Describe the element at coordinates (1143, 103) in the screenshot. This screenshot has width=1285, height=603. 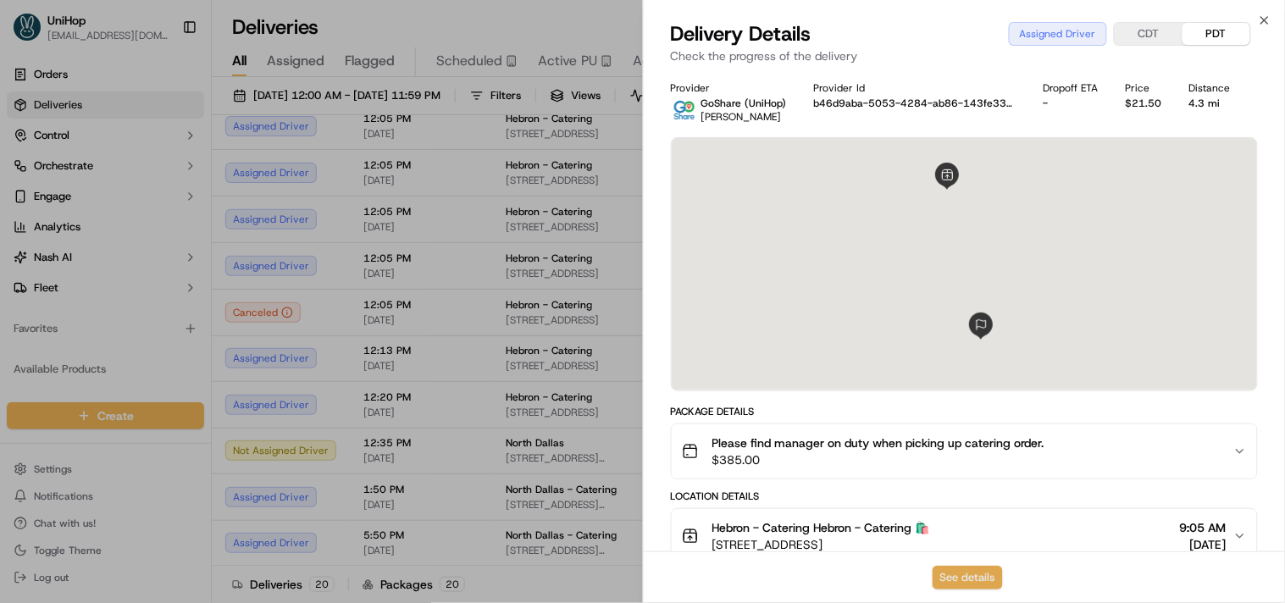
I see `div: $21.50` at that location.